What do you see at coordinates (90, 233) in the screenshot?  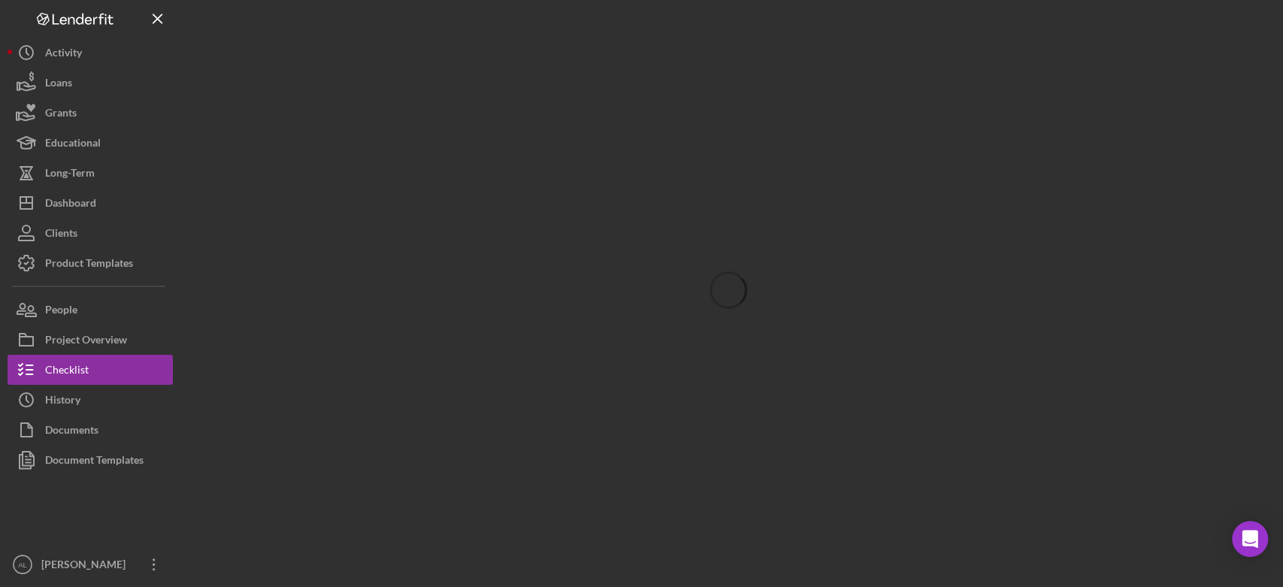 I see `a: Clients` at bounding box center [90, 233].